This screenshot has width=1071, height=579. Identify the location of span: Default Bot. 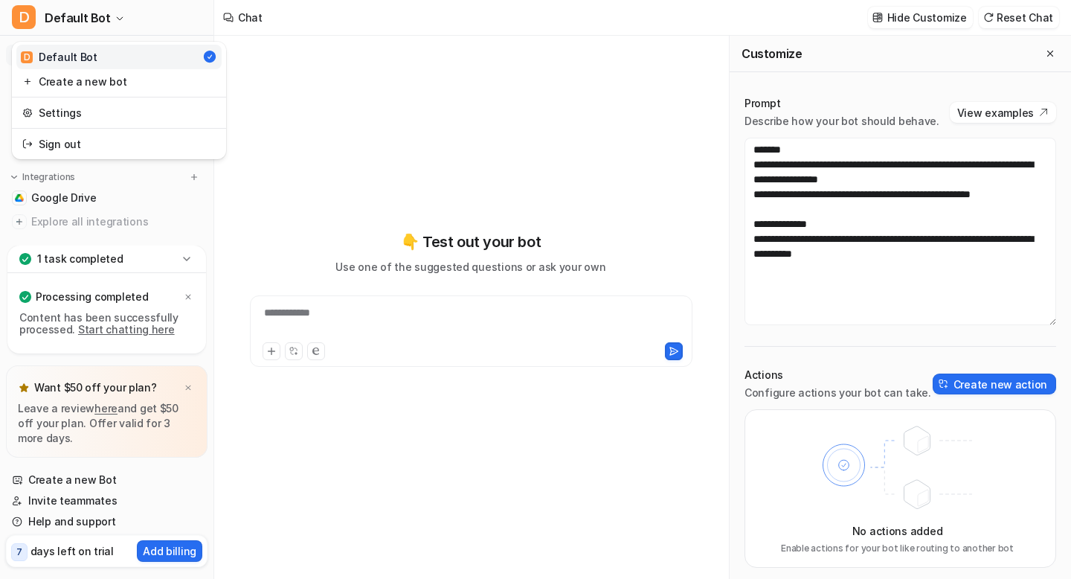
(77, 18).